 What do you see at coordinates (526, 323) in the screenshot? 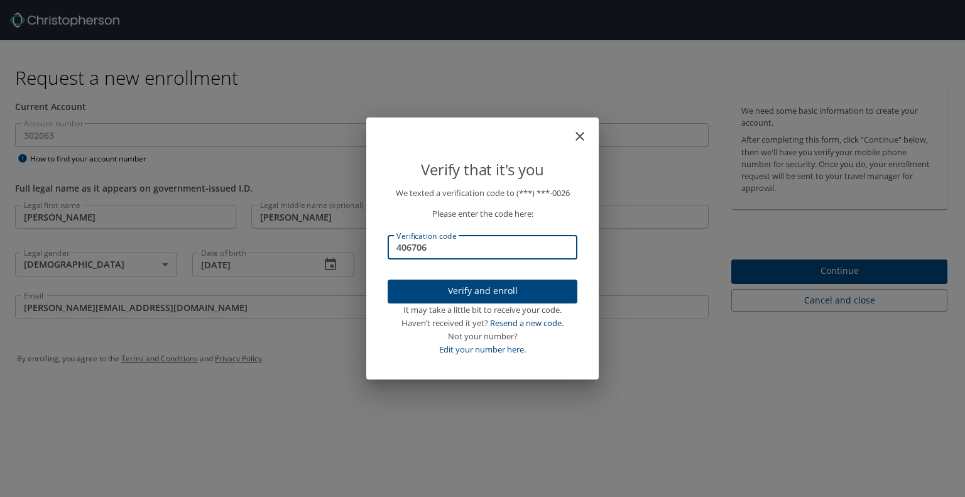
I see `a: Resend a new code.` at bounding box center [526, 323].